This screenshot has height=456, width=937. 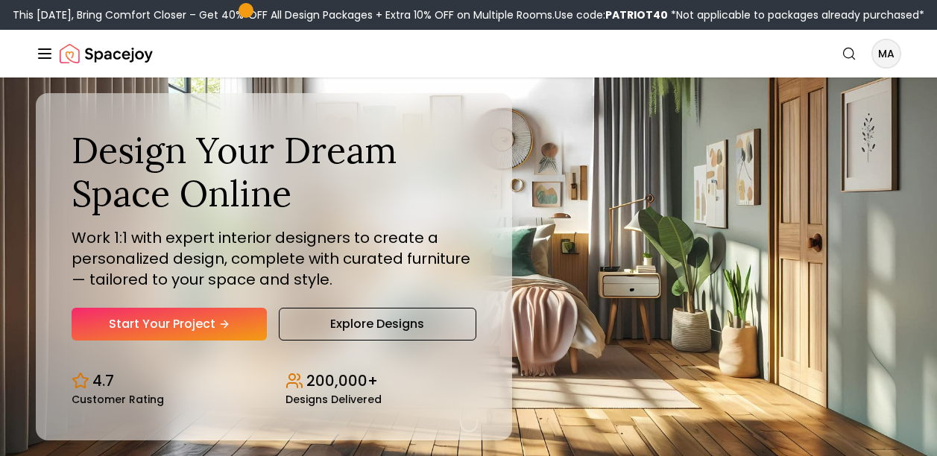 I want to click on small: Designs Delivered, so click(x=333, y=400).